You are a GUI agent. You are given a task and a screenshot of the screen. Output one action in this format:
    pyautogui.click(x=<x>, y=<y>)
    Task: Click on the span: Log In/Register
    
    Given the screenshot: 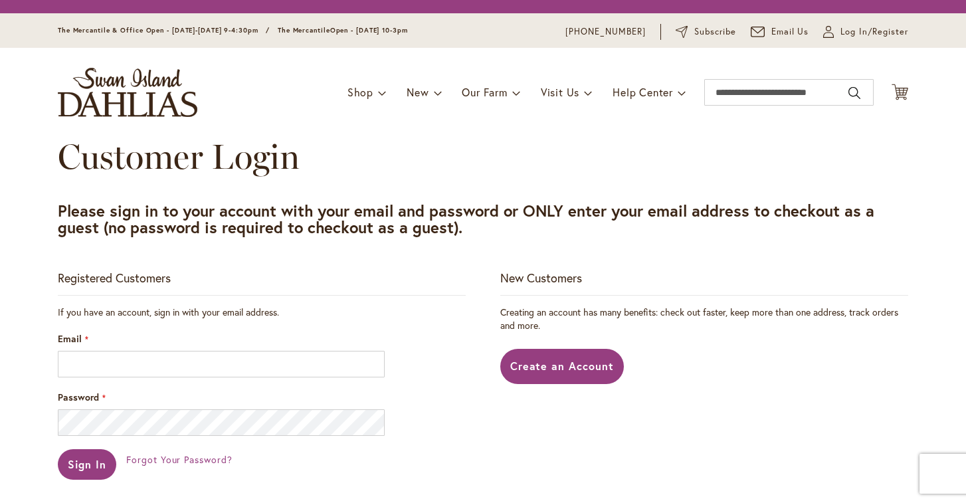 What is the action you would take?
    pyautogui.click(x=874, y=32)
    